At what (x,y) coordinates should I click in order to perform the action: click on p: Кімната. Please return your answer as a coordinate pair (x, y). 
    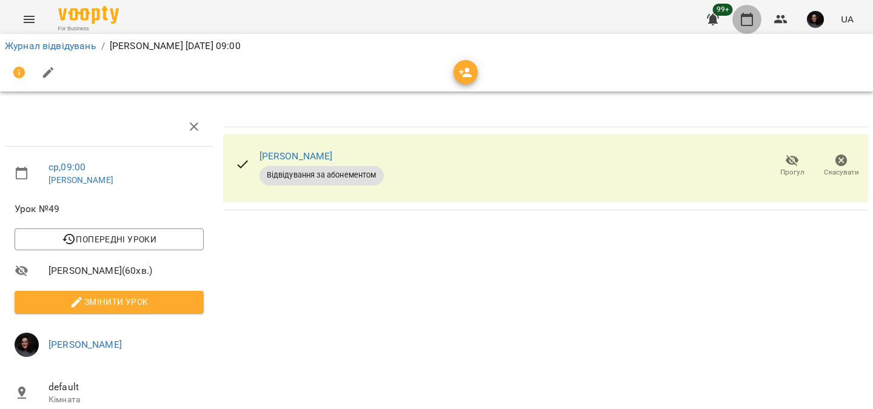
    Looking at the image, I should click on (126, 400).